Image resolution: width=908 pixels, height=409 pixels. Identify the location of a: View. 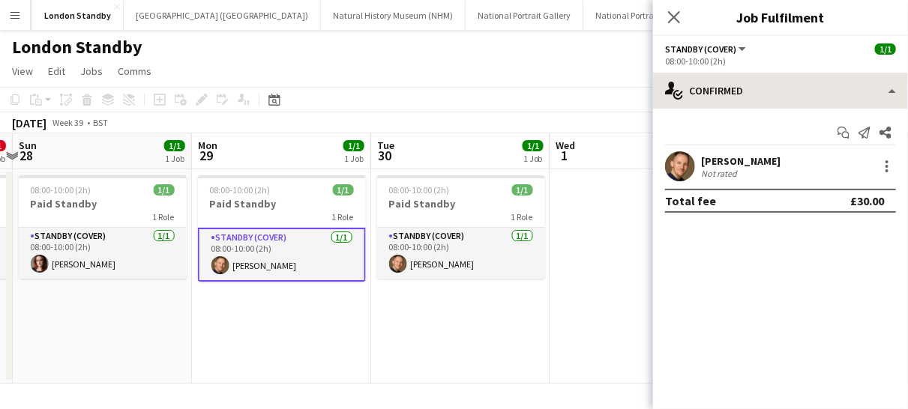
(22, 71).